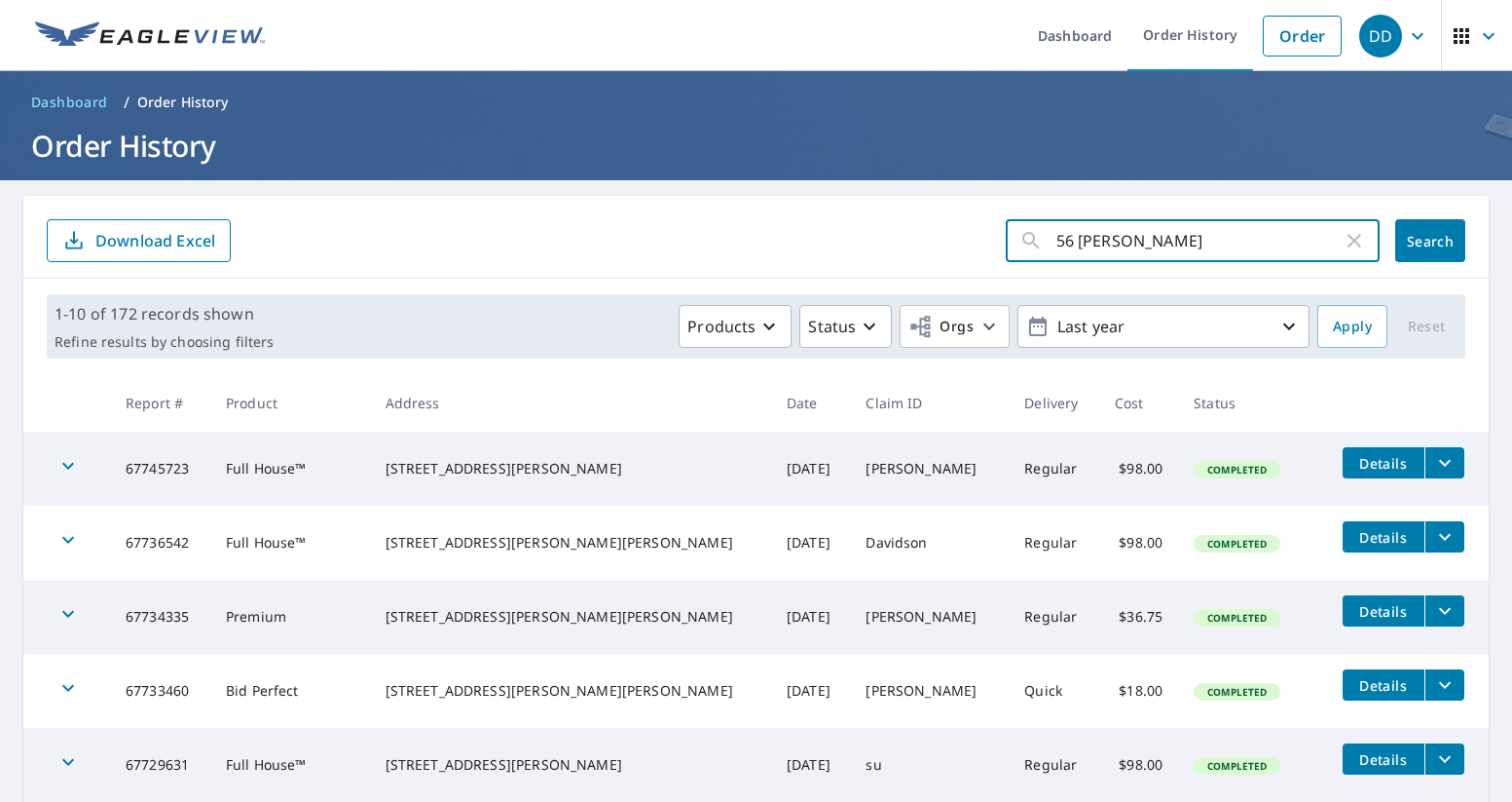 Image resolution: width=1512 pixels, height=802 pixels. I want to click on button: detailsBtn-67729631, so click(1383, 759).